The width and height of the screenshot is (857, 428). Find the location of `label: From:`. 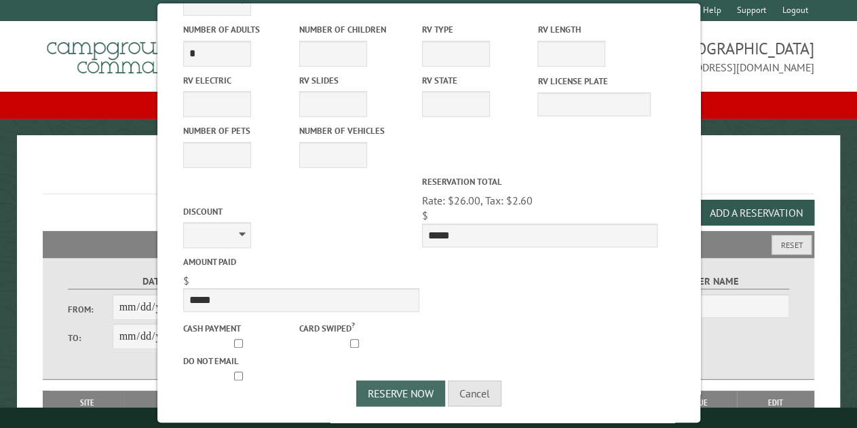

label: From: is located at coordinates (90, 309).